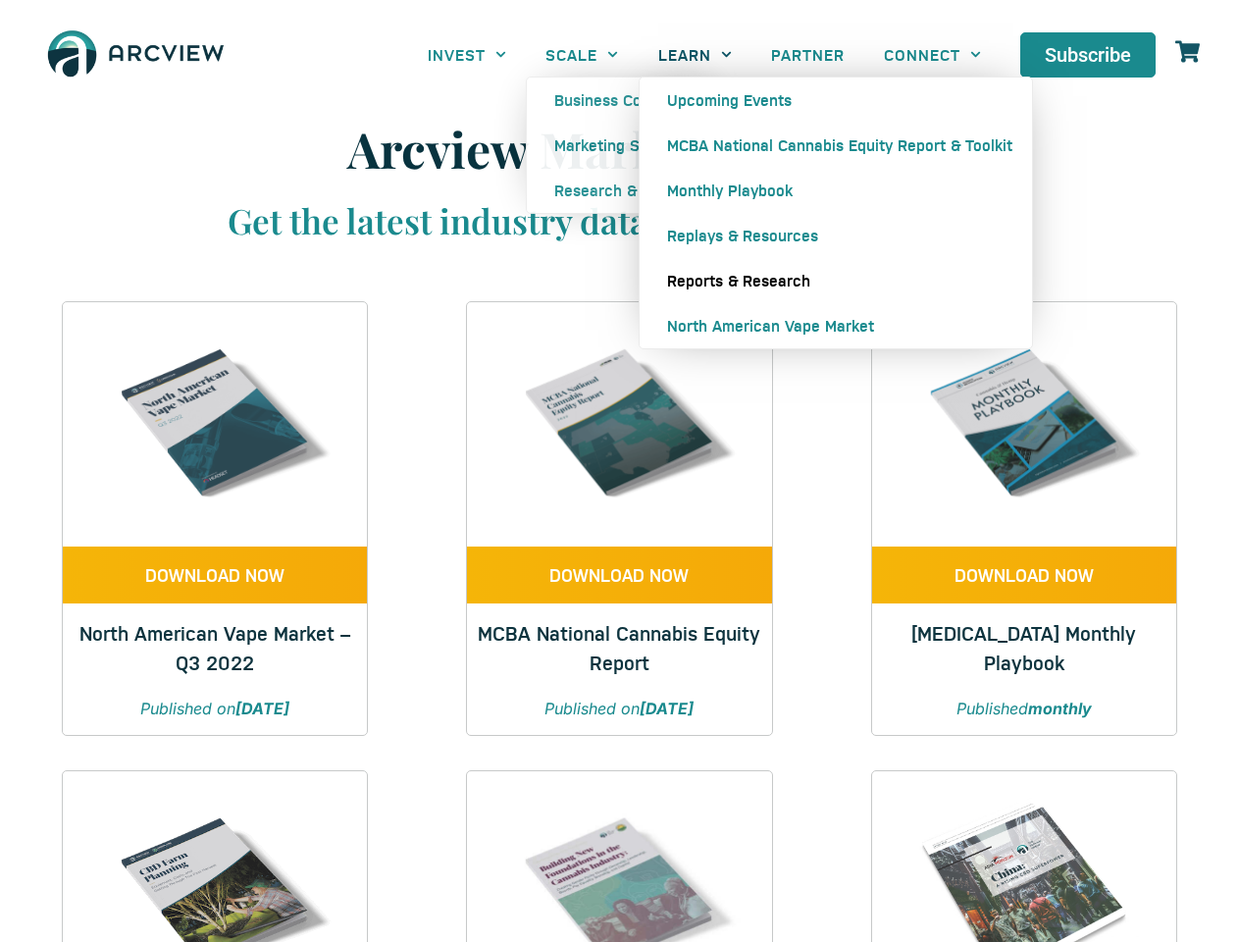  Describe the element at coordinates (695, 54) in the screenshot. I see `a: LEARN` at that location.